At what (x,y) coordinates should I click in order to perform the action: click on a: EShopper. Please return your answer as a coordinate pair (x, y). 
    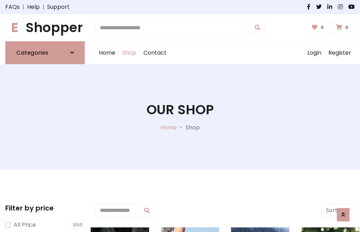
    Looking at the image, I should click on (45, 27).